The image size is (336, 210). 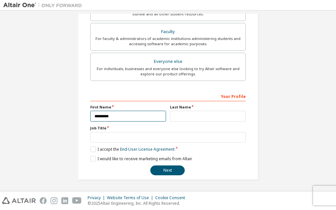 I want to click on label: I would like to receive marketing emails from Altair, so click(x=141, y=159).